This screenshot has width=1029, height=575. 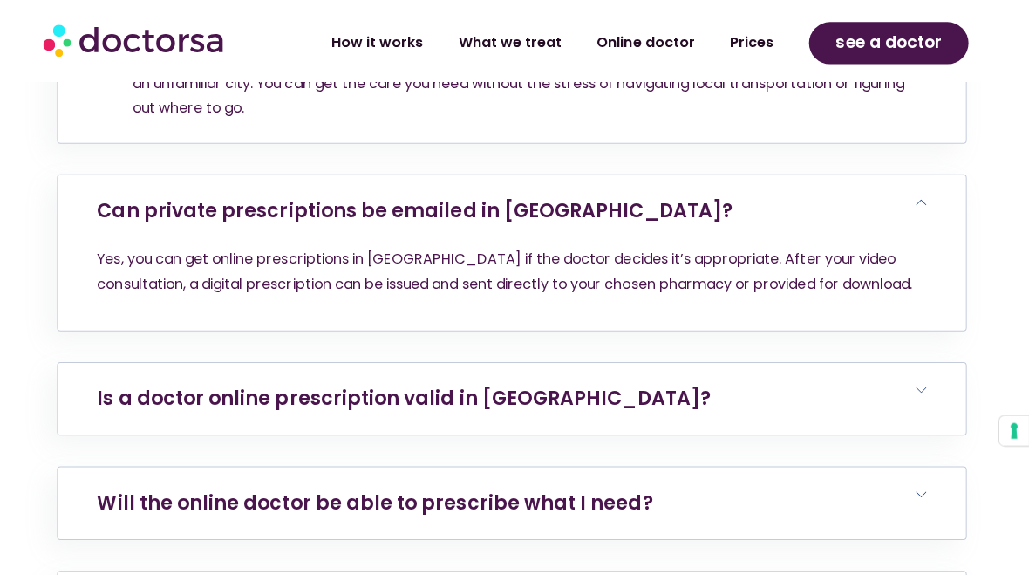 I want to click on a: What we treat, so click(x=513, y=45).